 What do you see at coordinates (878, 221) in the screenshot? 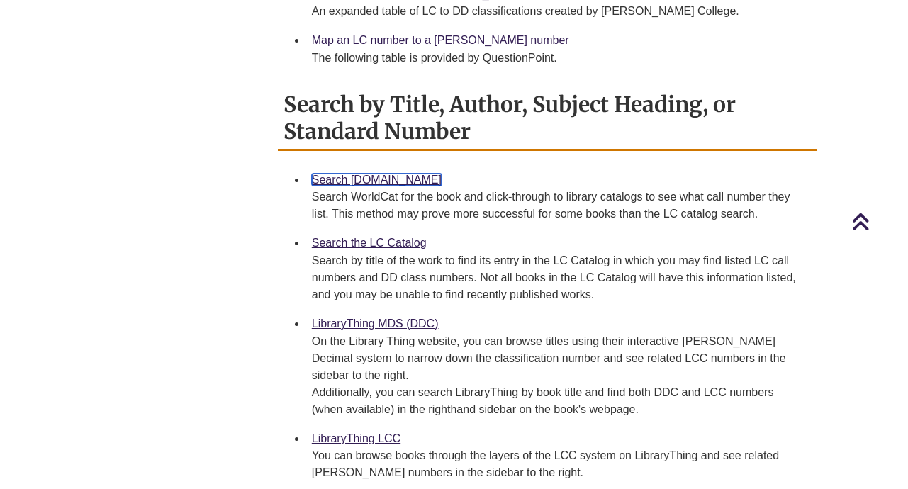
I see `a: Back to Top` at bounding box center [878, 221].